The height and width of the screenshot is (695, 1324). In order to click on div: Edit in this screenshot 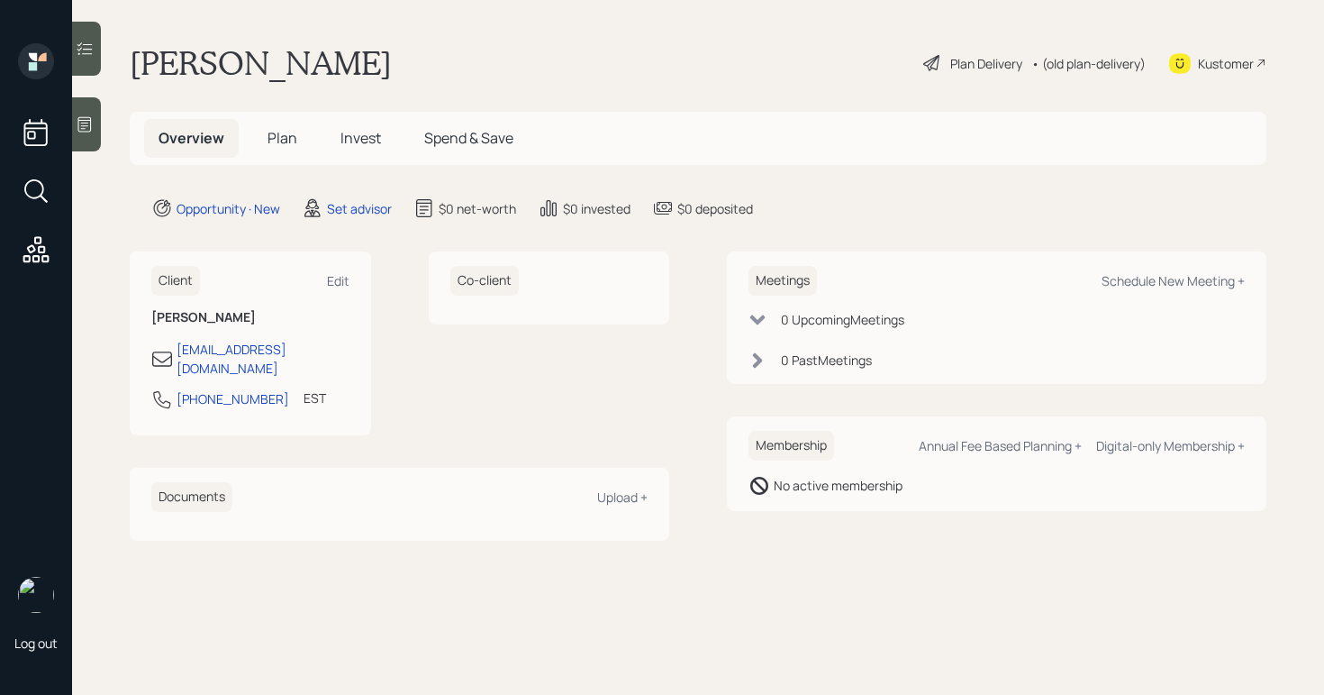, I will do `click(338, 280)`.